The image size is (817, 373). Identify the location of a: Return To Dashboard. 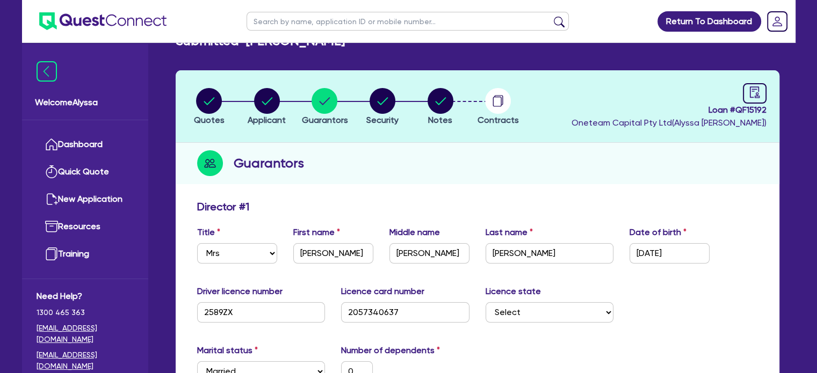
(709, 21).